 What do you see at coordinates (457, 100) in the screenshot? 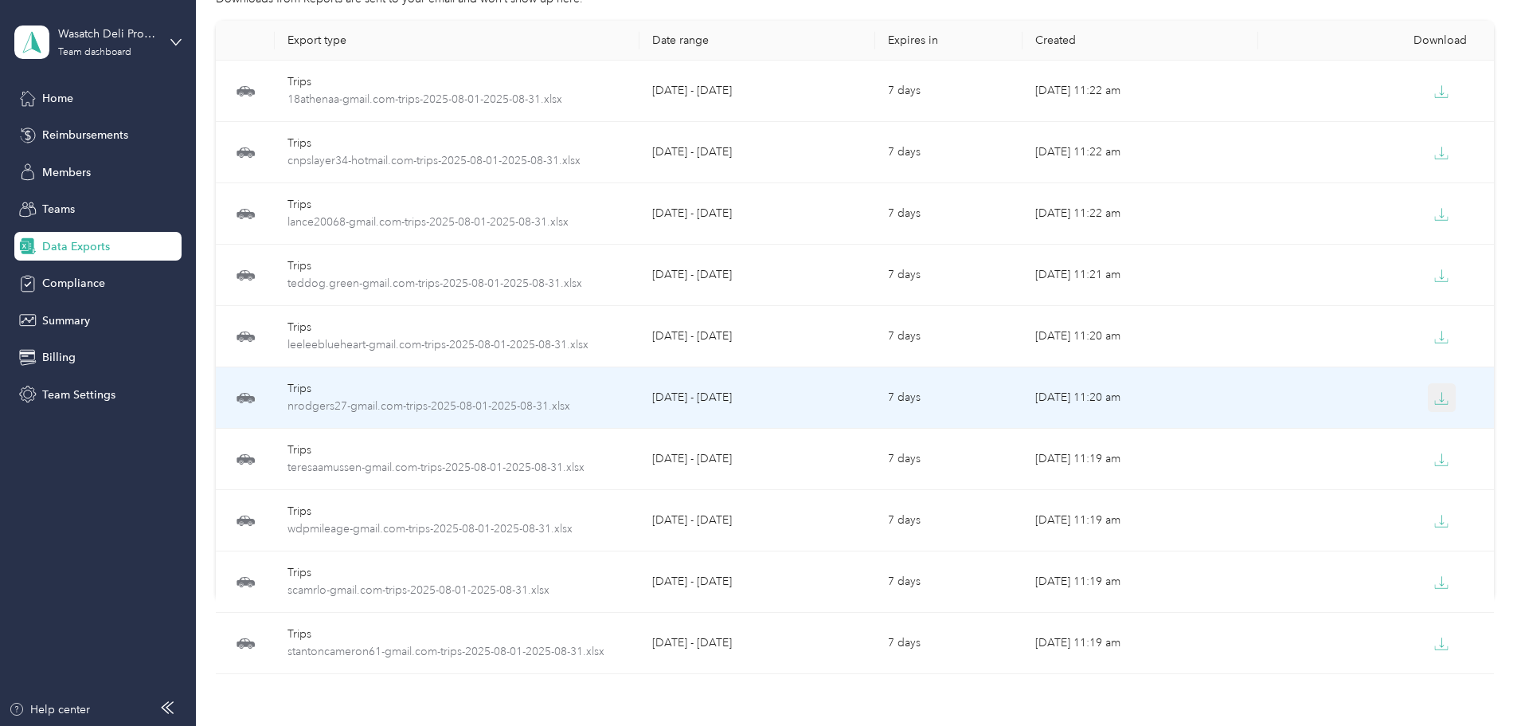
I see `span: 18athenaa-gmail.com-trips-2025-08-01-2025-08-31.xlsx` at bounding box center [457, 100].